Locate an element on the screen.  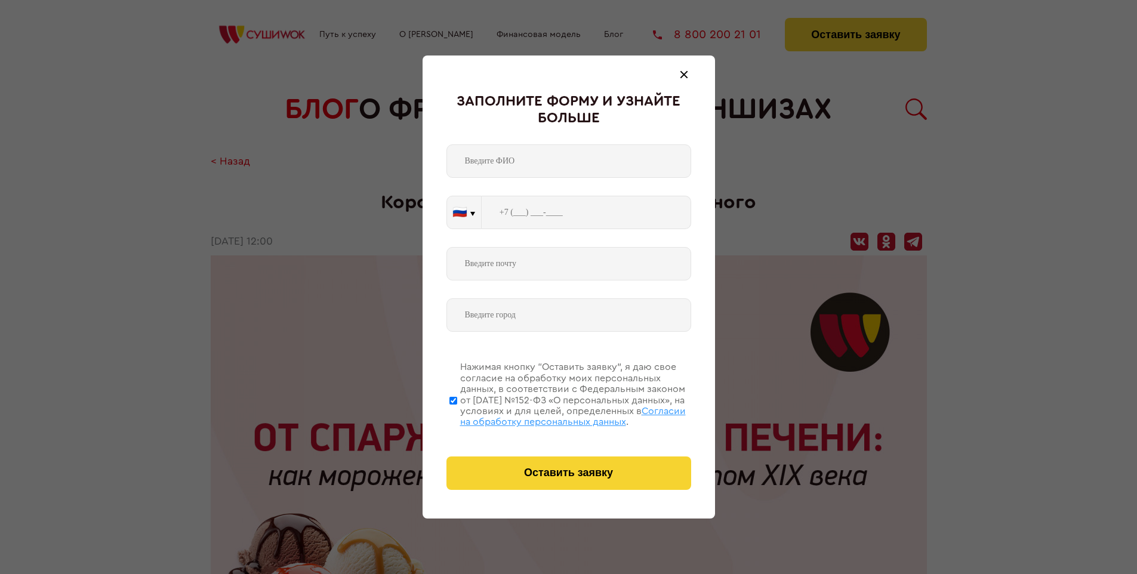
input: +7 (___) ___-____ is located at coordinates (586, 212).